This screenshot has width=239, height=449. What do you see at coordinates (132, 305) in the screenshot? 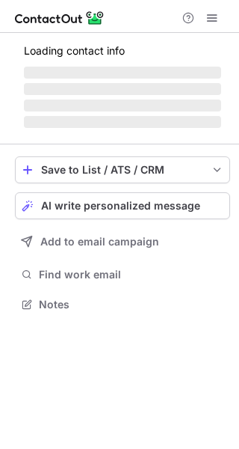
I see `span: Notes` at bounding box center [132, 305].